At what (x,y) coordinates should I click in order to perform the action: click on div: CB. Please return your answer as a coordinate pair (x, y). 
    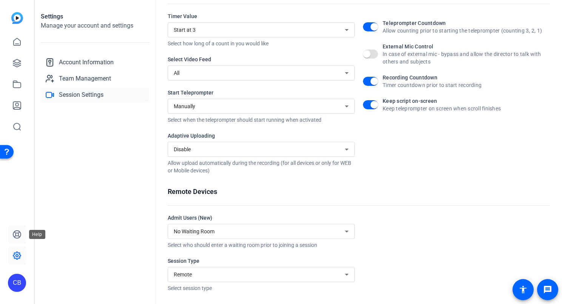
    Looking at the image, I should click on (17, 282).